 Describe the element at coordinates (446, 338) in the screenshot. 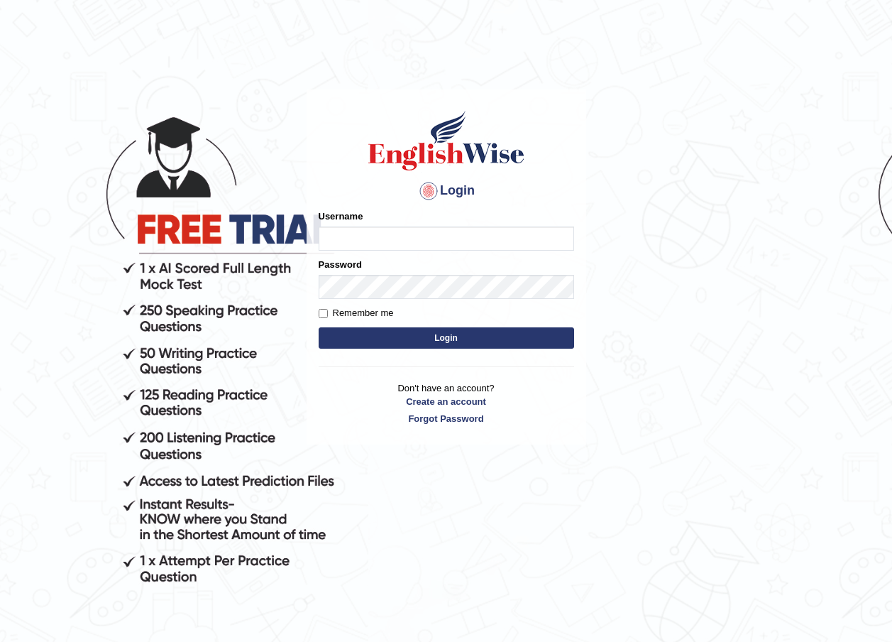

I see `button: Login` at that location.